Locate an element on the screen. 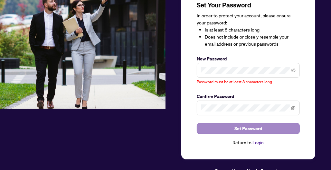 This screenshot has width=331, height=170. li: Is at least 8 characters long is located at coordinates (252, 30).